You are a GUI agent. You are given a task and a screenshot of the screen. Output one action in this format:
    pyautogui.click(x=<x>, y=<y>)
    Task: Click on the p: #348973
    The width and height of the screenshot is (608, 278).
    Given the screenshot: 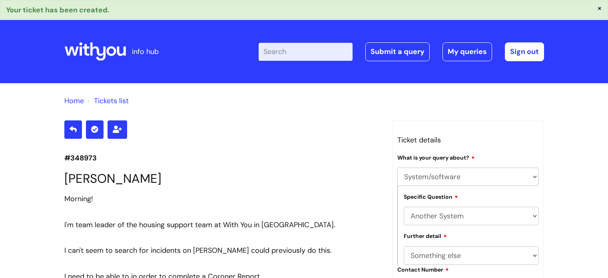 What is the action you would take?
    pyautogui.click(x=222, y=158)
    